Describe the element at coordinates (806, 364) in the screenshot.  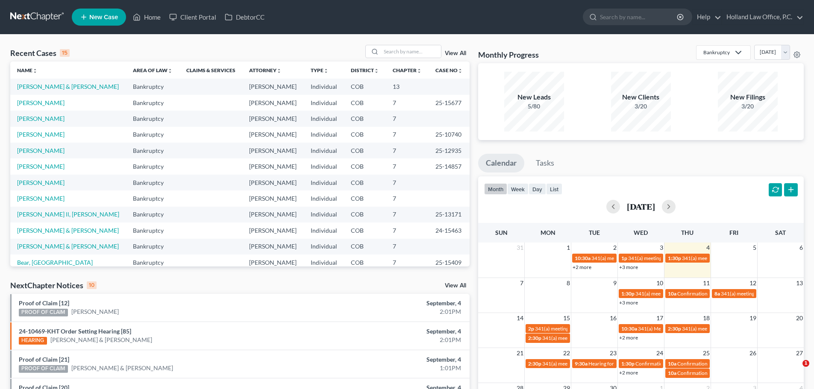
I see `span: 1` at that location.